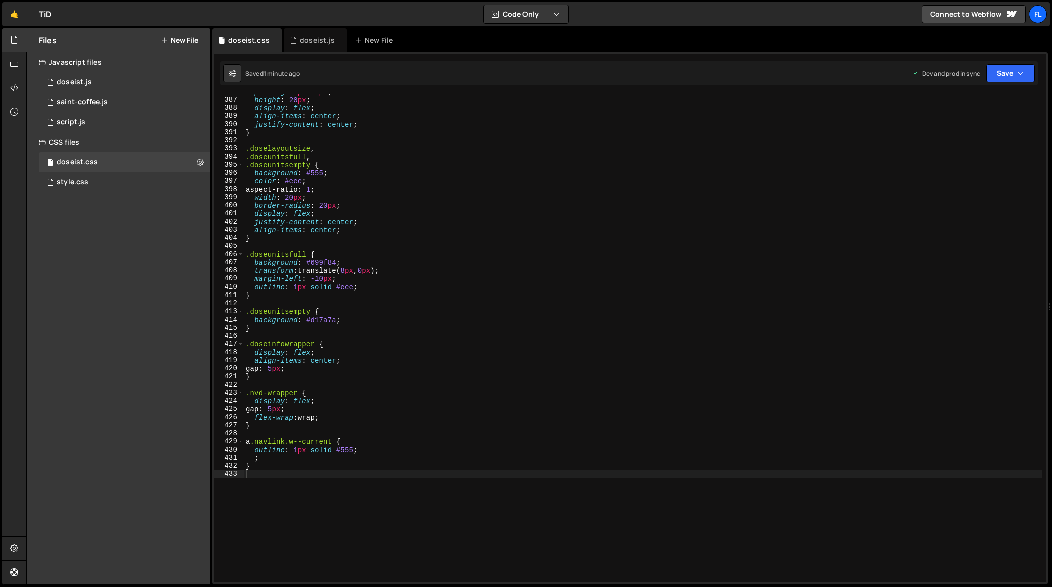 The height and width of the screenshot is (587, 1052). I want to click on div: 418, so click(229, 352).